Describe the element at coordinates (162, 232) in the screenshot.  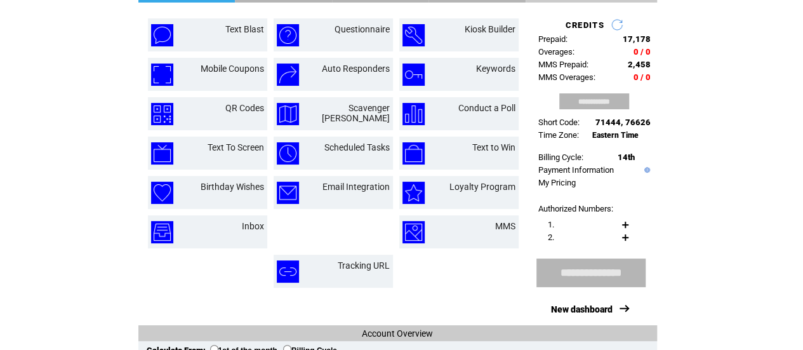
I see `img: inbox.png` at that location.